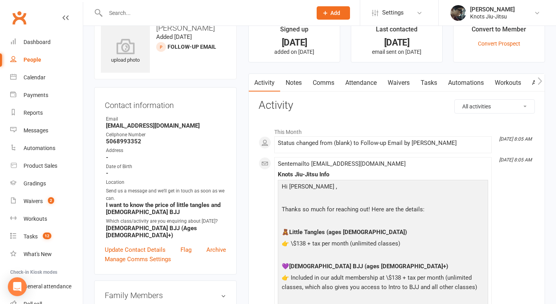  Describe the element at coordinates (46, 42) in the screenshot. I see `a: Dashboard` at that location.